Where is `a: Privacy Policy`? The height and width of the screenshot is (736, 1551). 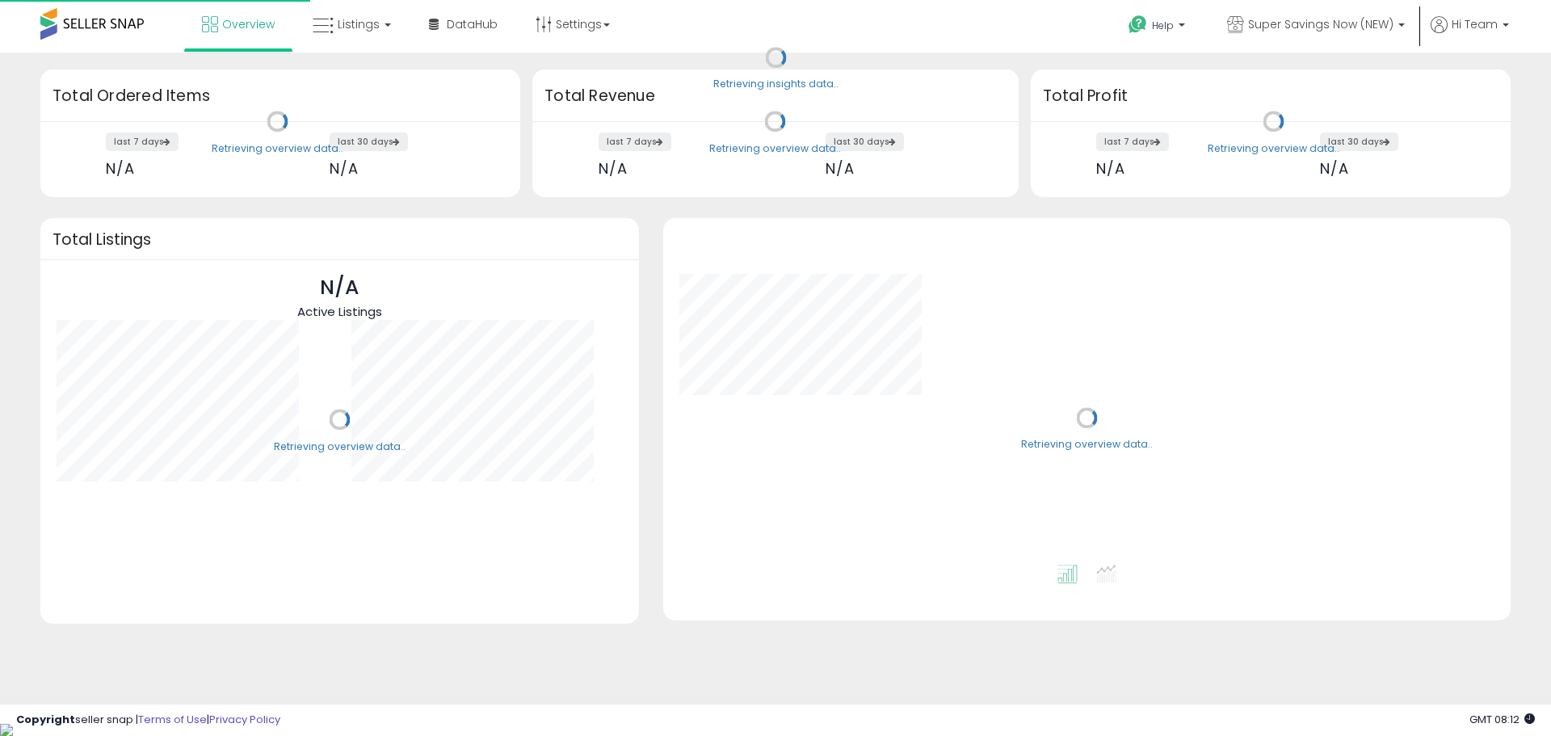 a: Privacy Policy is located at coordinates (245, 719).